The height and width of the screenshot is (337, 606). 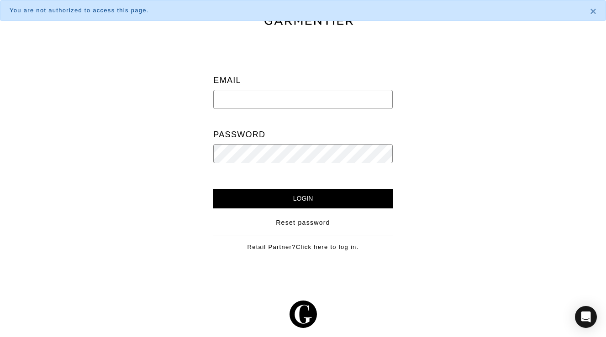 I want to click on label: Email, so click(x=227, y=80).